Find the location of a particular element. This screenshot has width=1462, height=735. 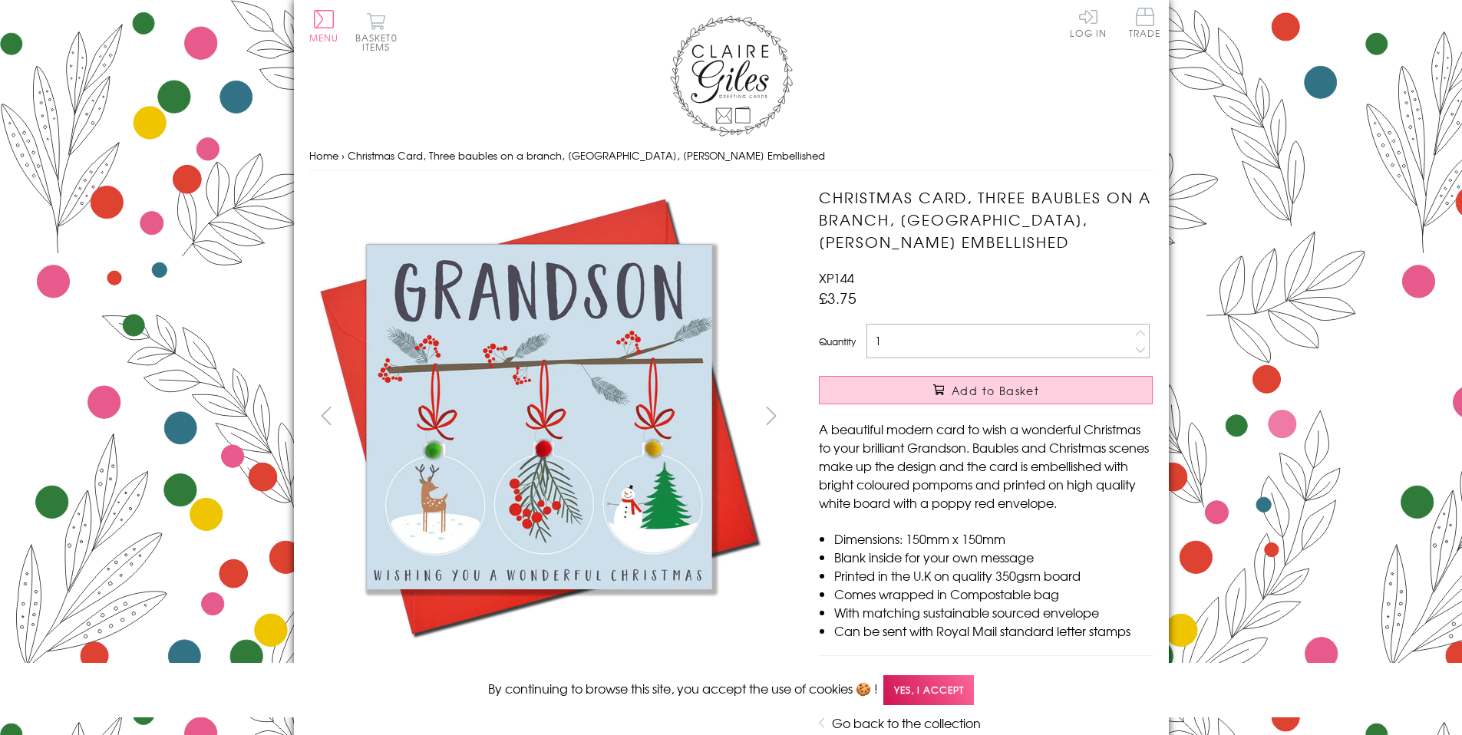

img: Claire Giles Greetings Cards is located at coordinates (731, 76).